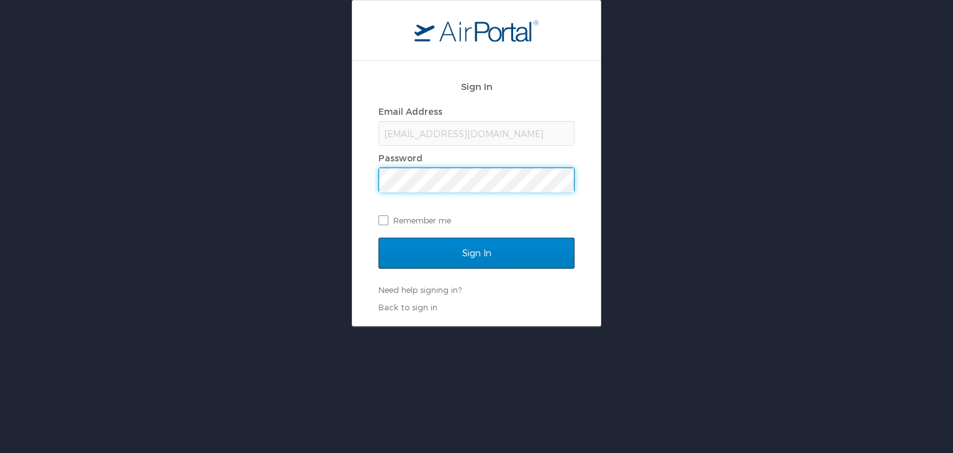 The width and height of the screenshot is (953, 453). Describe the element at coordinates (420, 290) in the screenshot. I see `a: Need help signing in?` at that location.